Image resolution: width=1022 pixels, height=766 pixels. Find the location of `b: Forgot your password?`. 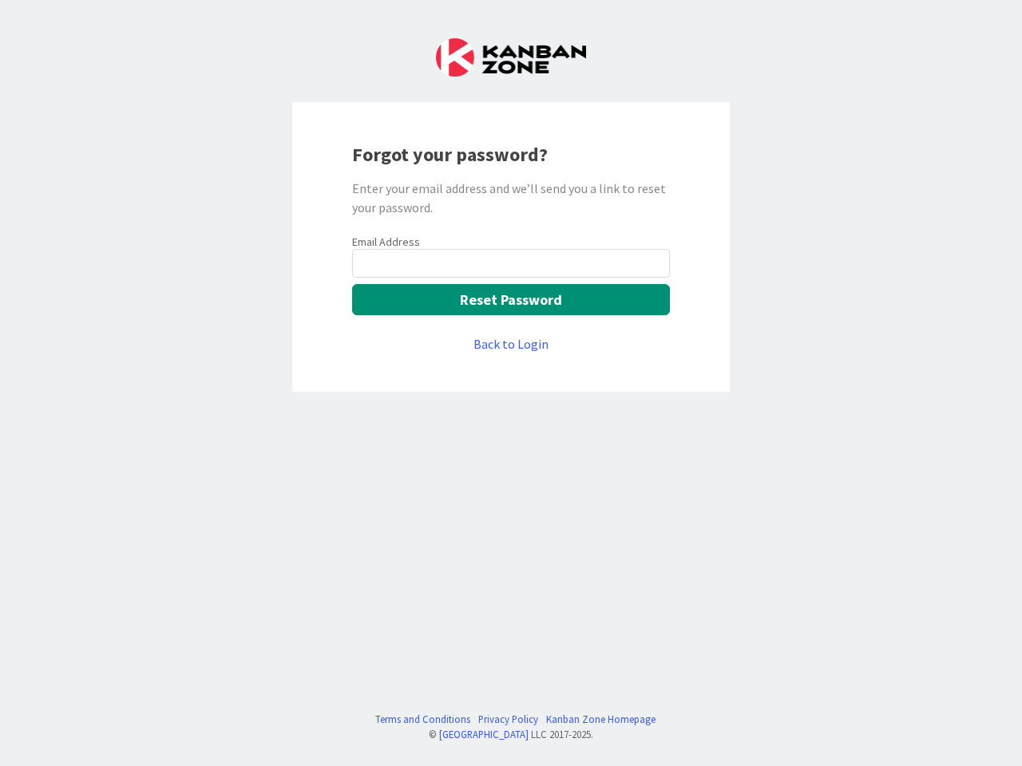

b: Forgot your password? is located at coordinates (449, 154).